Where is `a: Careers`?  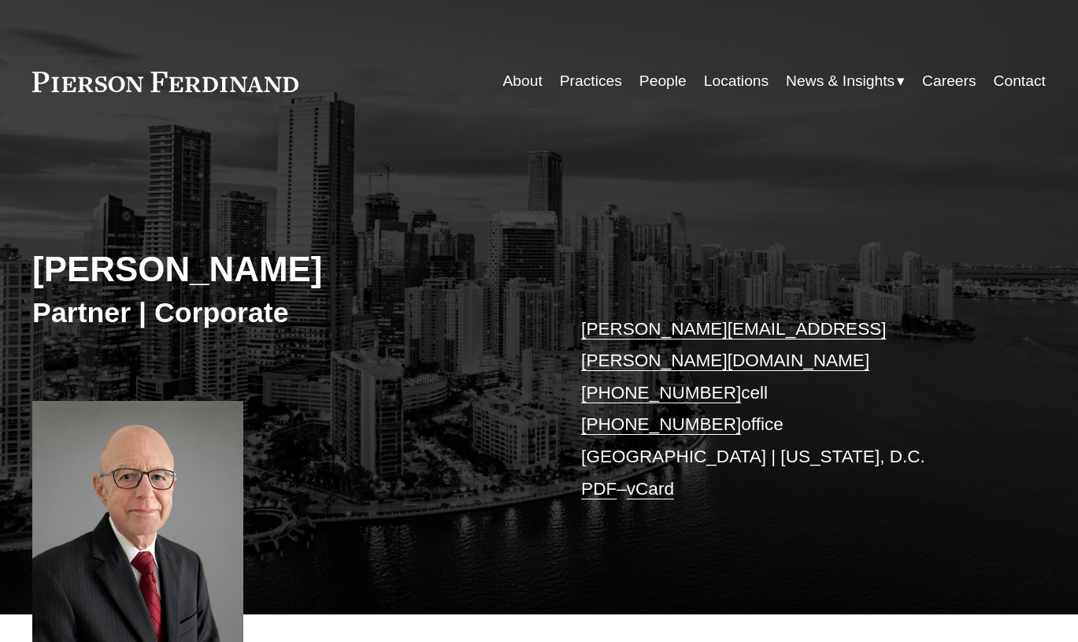
a: Careers is located at coordinates (949, 81).